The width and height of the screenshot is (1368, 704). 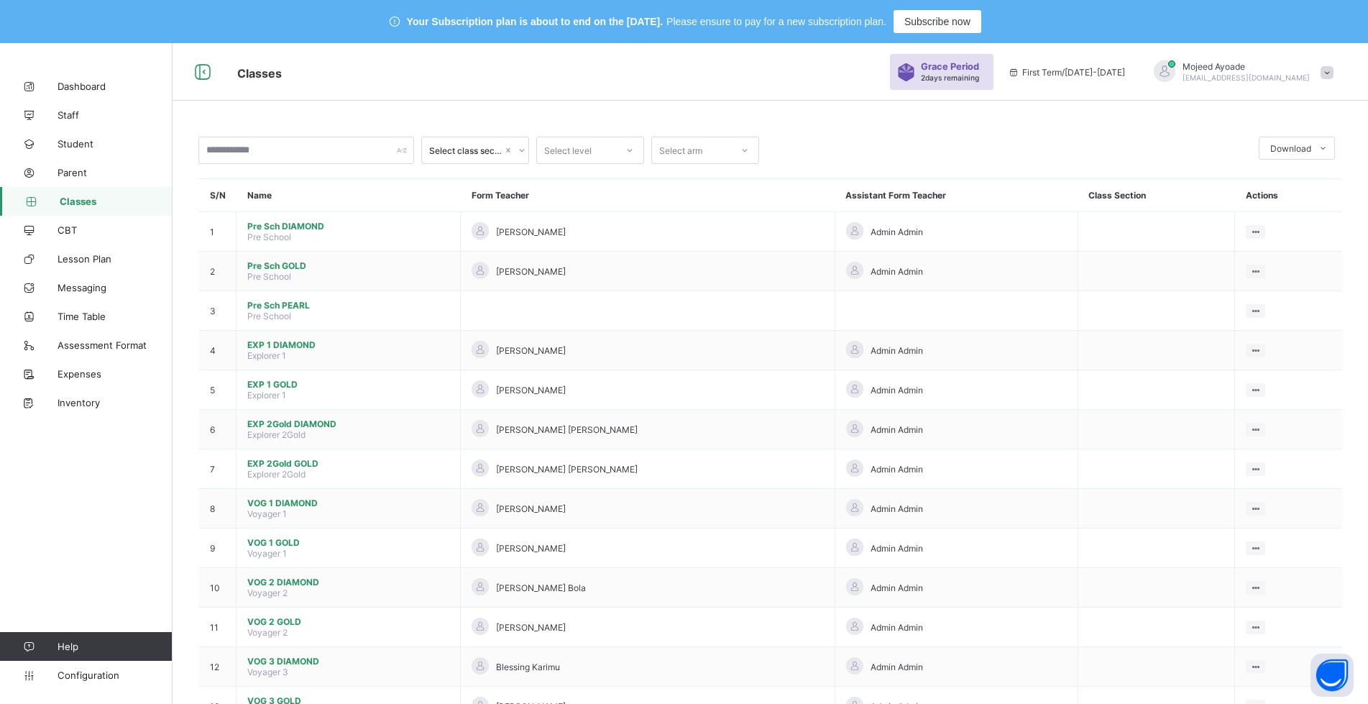 I want to click on span: VOG 3 DIAMOND, so click(x=348, y=661).